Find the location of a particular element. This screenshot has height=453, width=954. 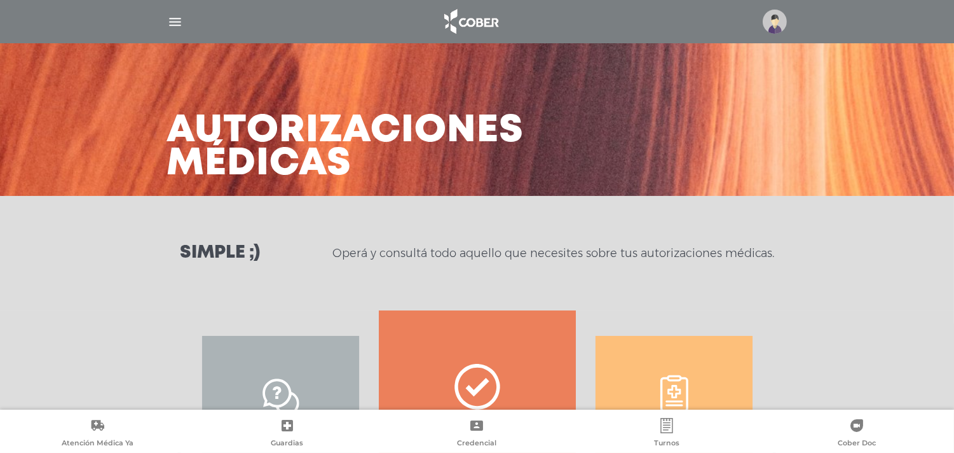

img: logo_cober_home-white.png is located at coordinates (470, 22).